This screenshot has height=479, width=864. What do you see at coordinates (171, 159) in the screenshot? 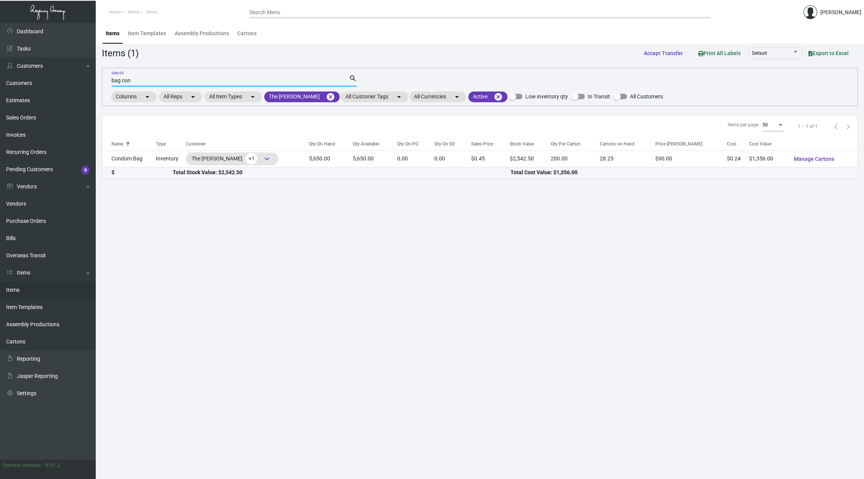
I see `td: Inventory` at bounding box center [171, 159].